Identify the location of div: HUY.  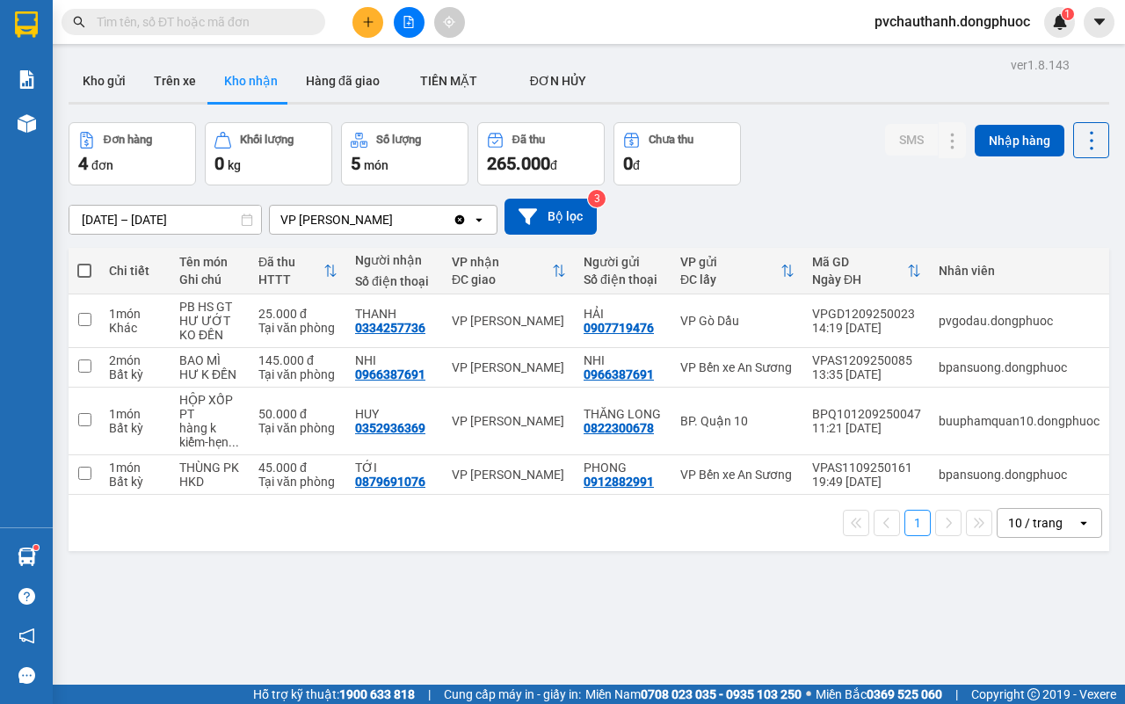
(394, 414).